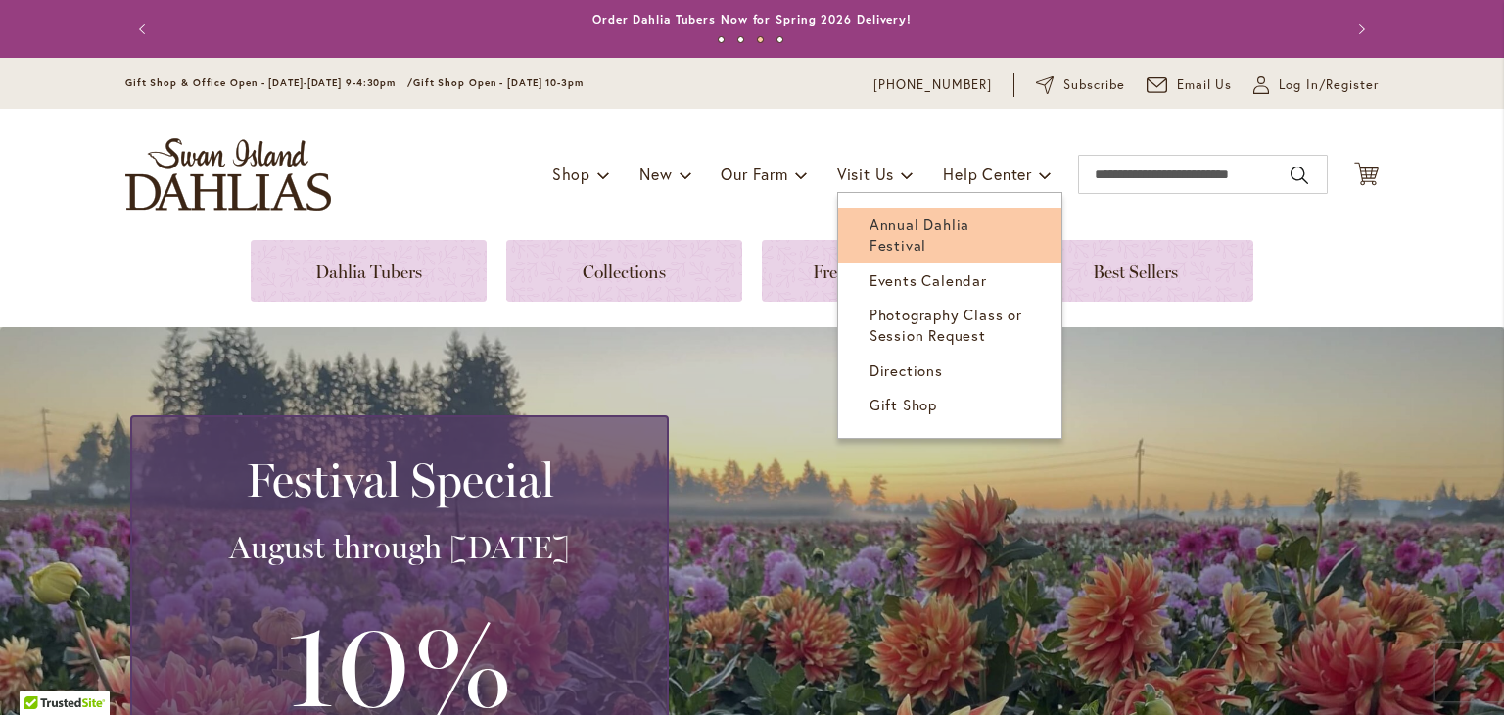  What do you see at coordinates (1204, 85) in the screenshot?
I see `span: Email Us` at bounding box center [1204, 85].